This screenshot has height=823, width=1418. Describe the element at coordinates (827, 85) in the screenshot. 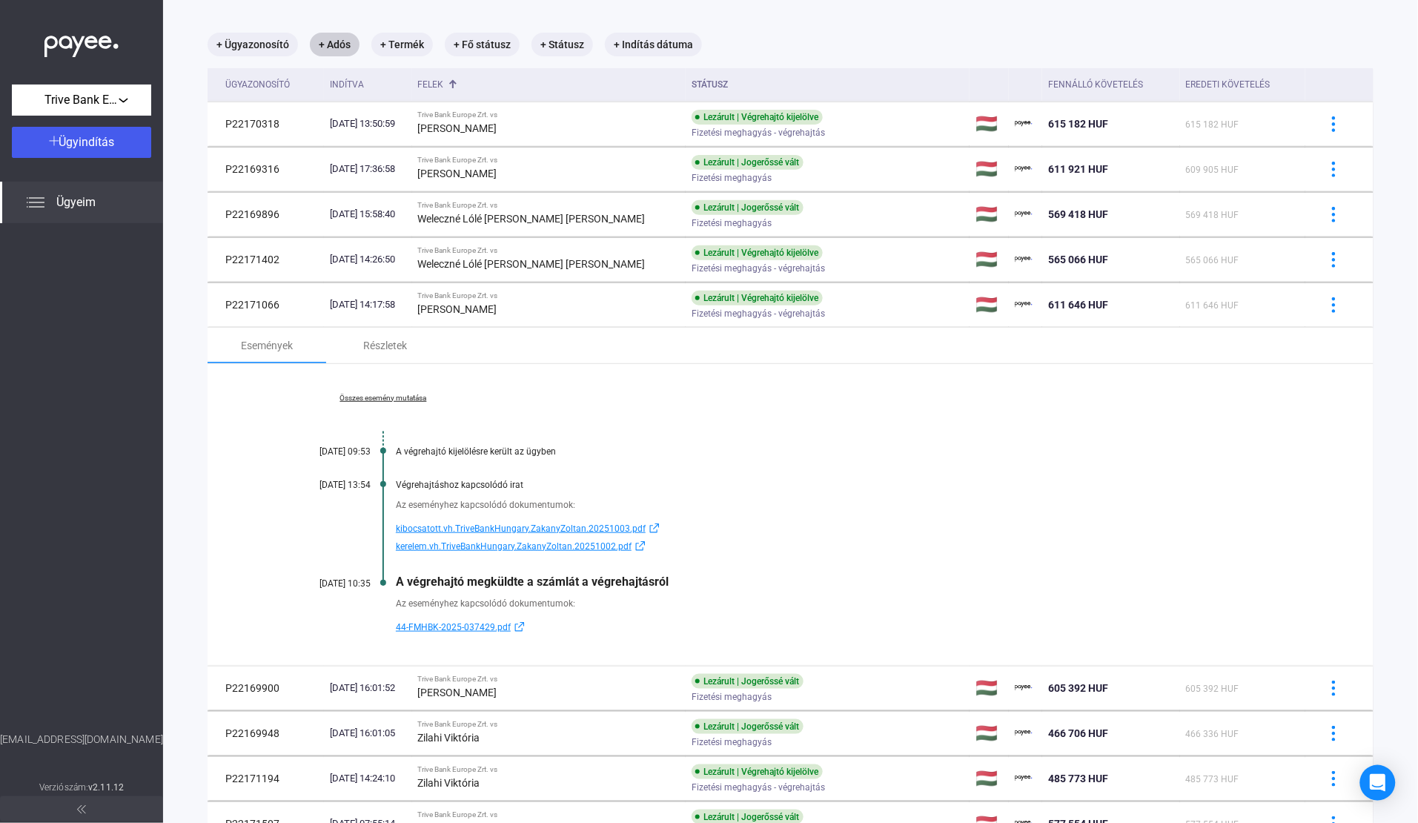

I see `th: Státusz` at that location.